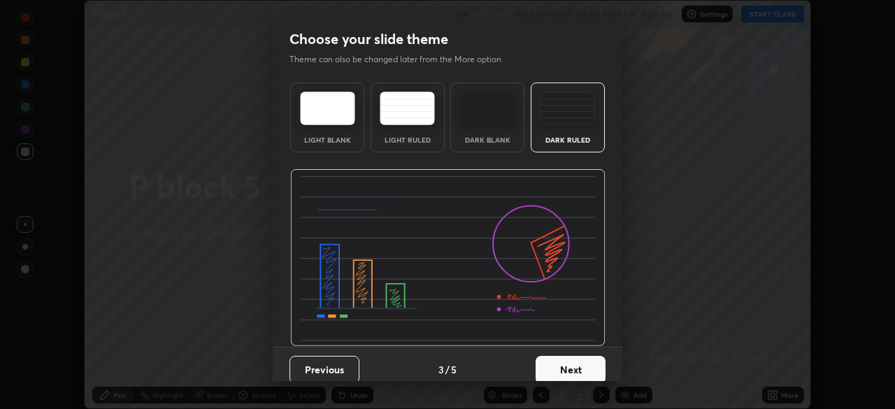  I want to click on img: lightRuledTheme.5fabf969.svg, so click(407, 108).